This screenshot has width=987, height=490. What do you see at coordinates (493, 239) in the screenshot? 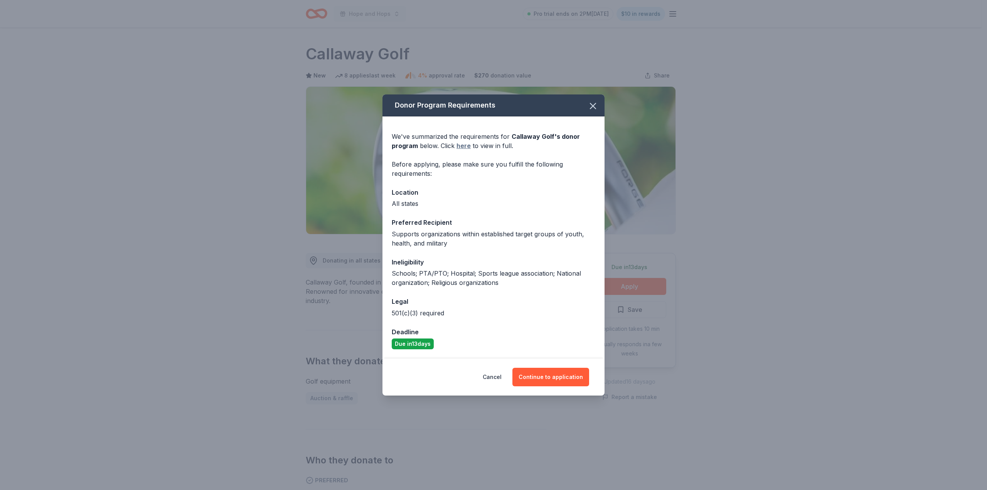
I see `div: Supports organizations within established target groups of youth, health, and military` at bounding box center [493, 239].